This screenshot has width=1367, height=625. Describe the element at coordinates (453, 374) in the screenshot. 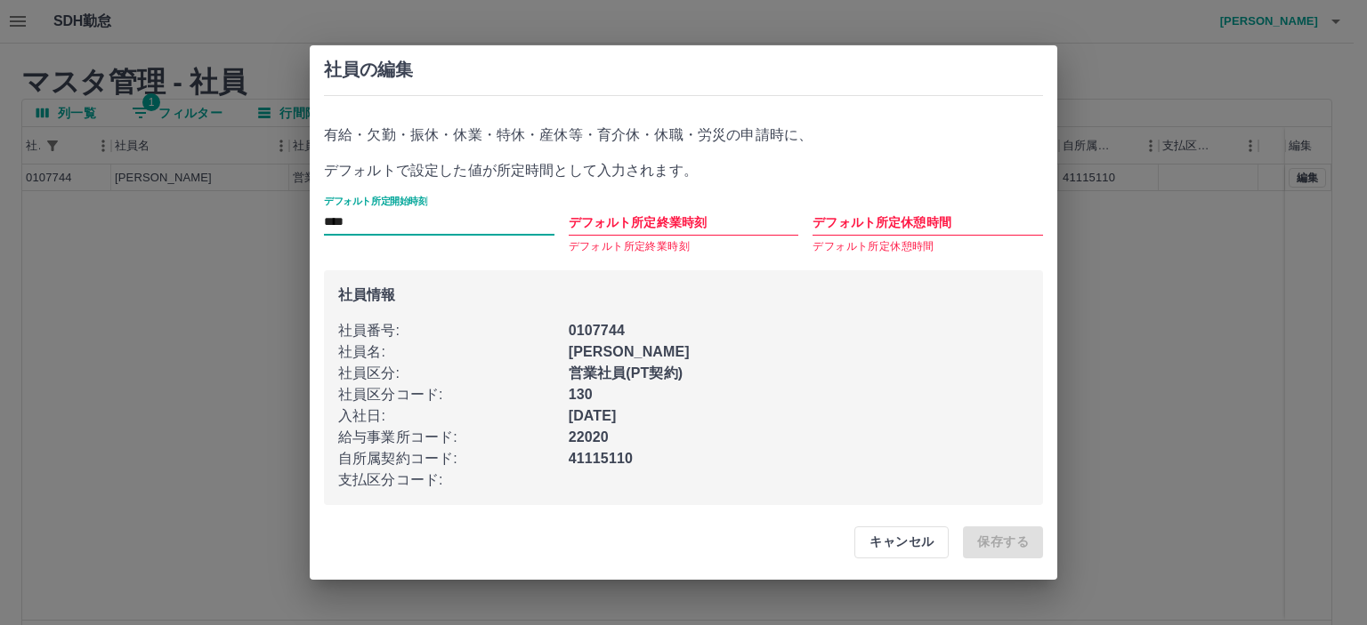

I see `p: 社員区分 :` at that location.